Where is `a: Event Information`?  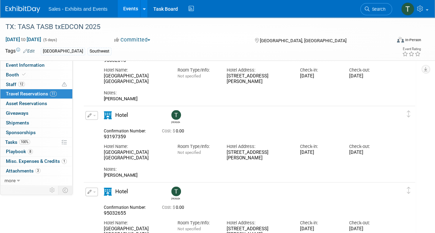 a: Event Information is located at coordinates (36, 65).